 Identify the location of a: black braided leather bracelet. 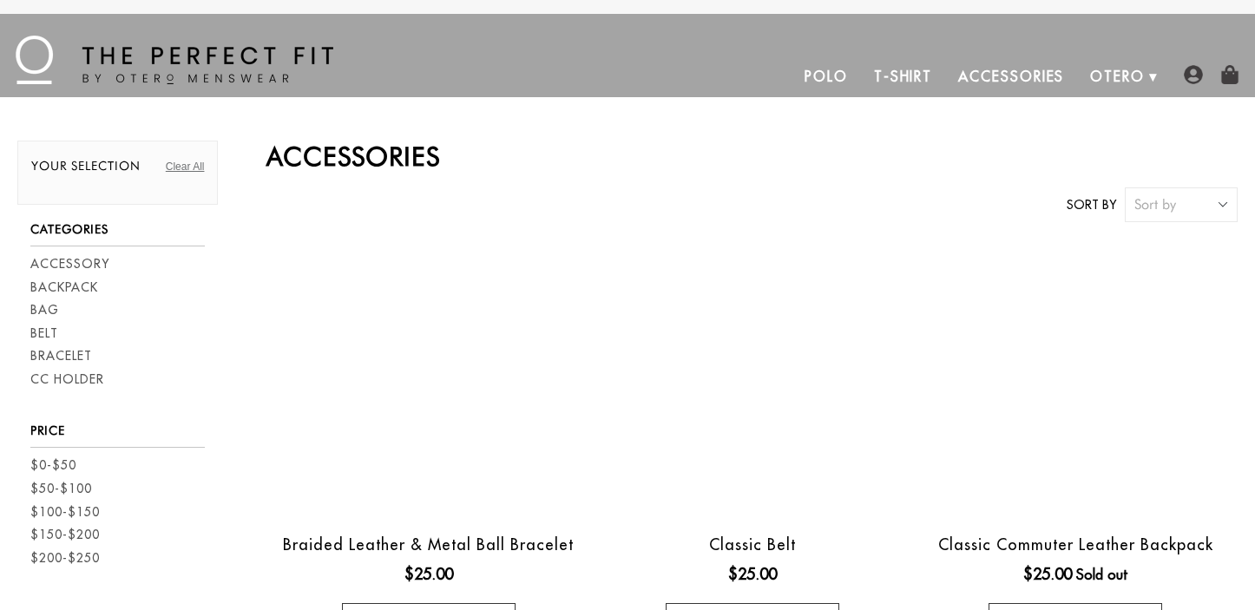
(428, 379).